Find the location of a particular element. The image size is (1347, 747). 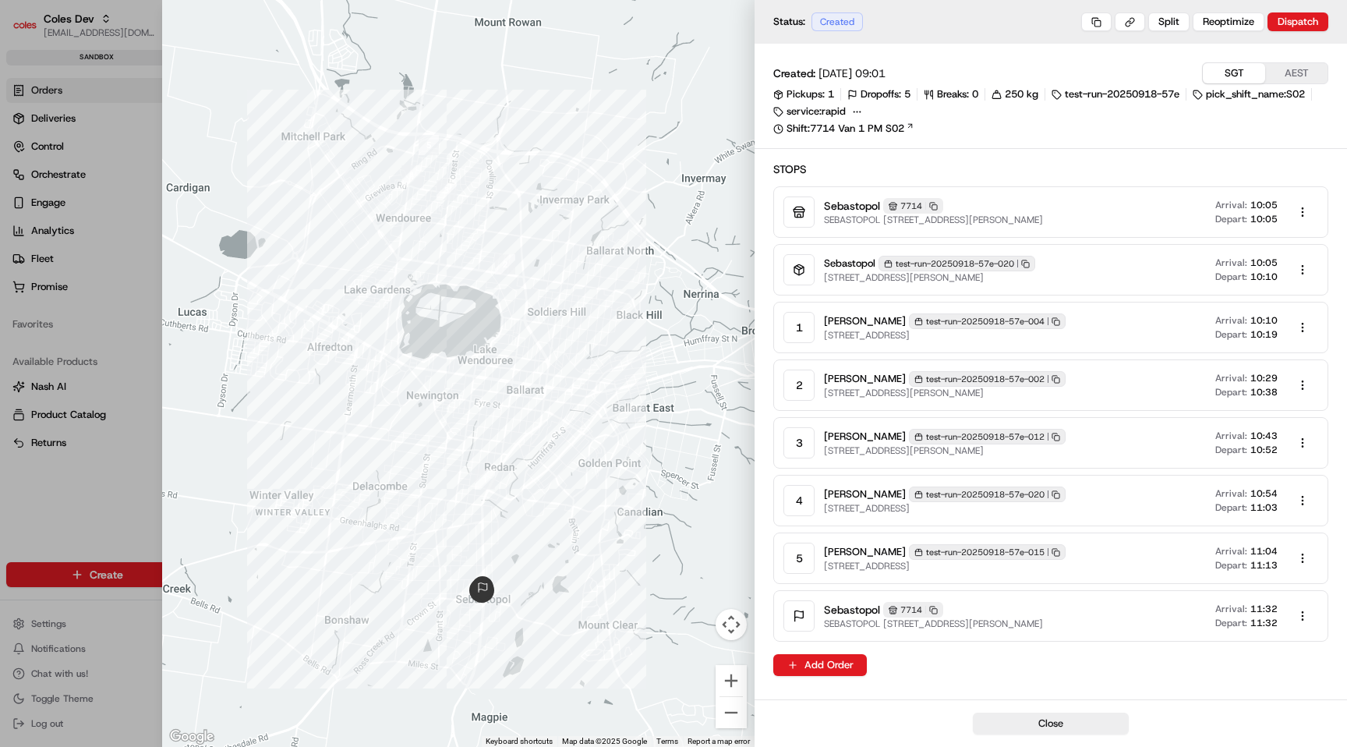

p: Welcome 👋 is located at coordinates (150, 75).